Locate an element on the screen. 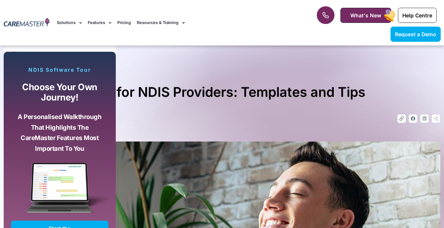 This screenshot has height=228, width=444. img: CareMaster Software Mockup on Screen is located at coordinates (60, 191).